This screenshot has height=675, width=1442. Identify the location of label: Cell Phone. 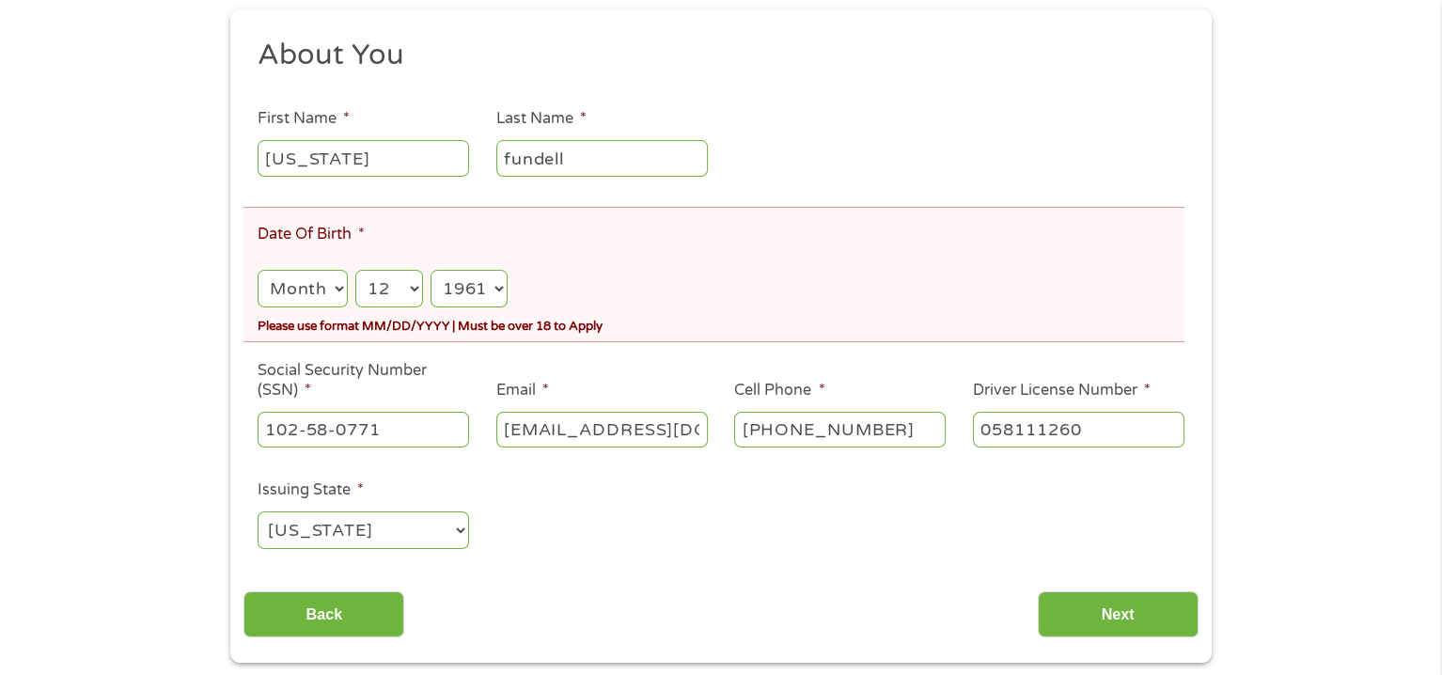
(779, 390).